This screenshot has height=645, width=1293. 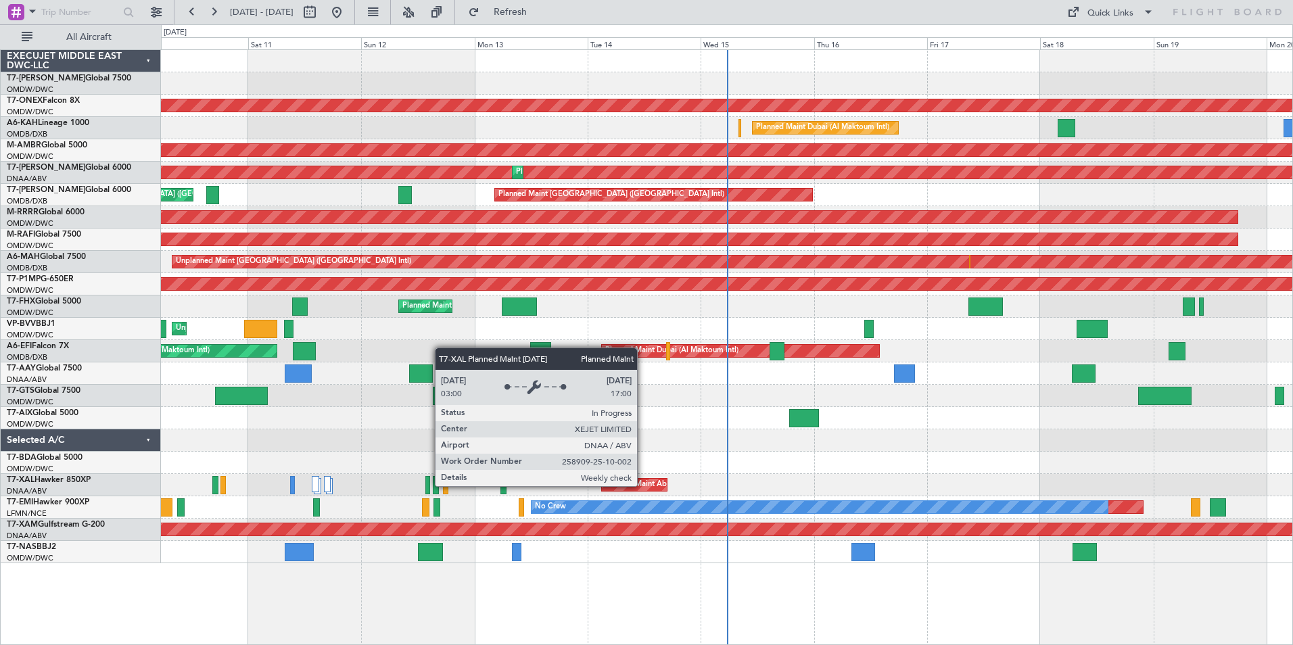 What do you see at coordinates (80, 12) in the screenshot?
I see `input: Trip Number` at bounding box center [80, 12].